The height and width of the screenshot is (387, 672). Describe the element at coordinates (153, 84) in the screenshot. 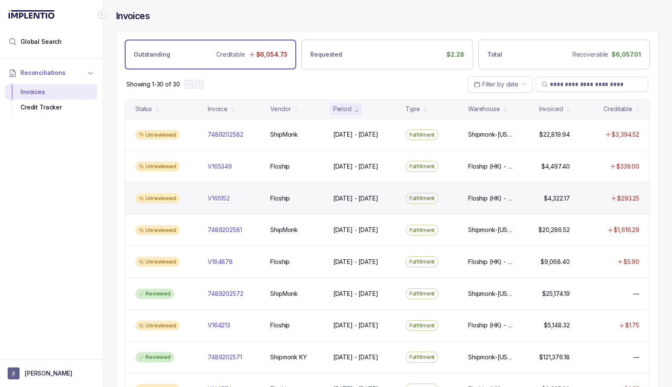

I see `p: Showing 1-30 of 30` at that location.